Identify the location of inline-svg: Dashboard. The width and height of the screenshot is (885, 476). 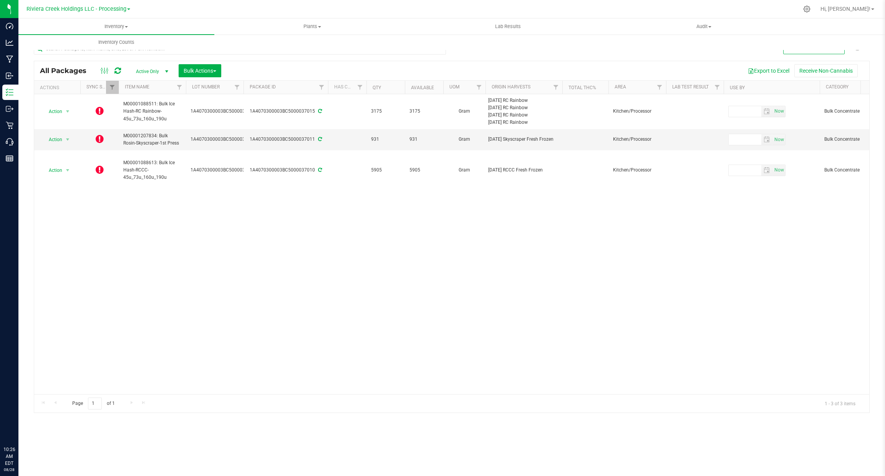
(10, 26).